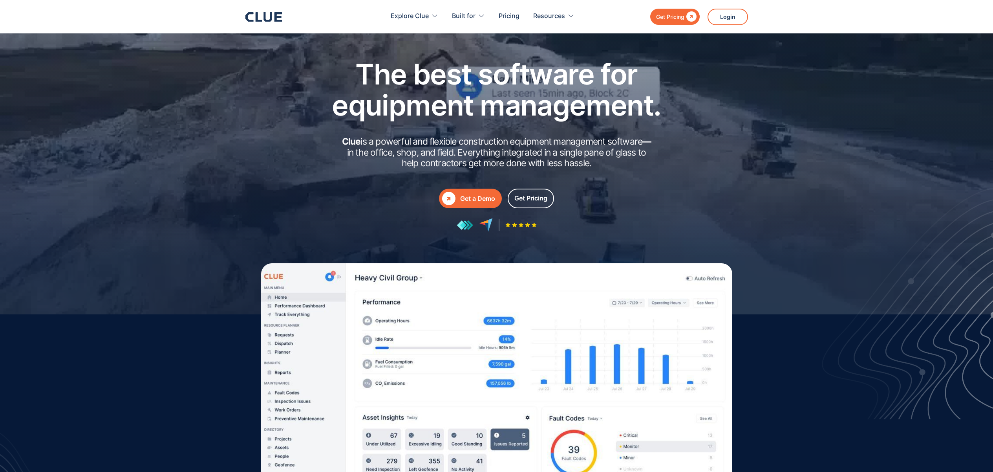  I want to click on h2: is a powerful and flexible construction equipment management software in the office, shop, and fi..., so click(497, 152).